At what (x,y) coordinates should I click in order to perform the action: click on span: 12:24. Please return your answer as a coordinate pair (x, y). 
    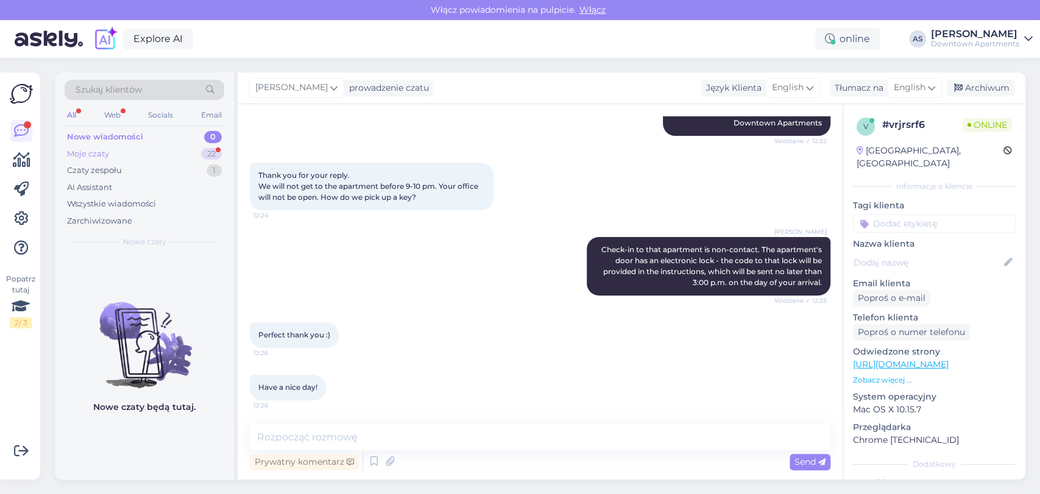
    Looking at the image, I should click on (276, 215).